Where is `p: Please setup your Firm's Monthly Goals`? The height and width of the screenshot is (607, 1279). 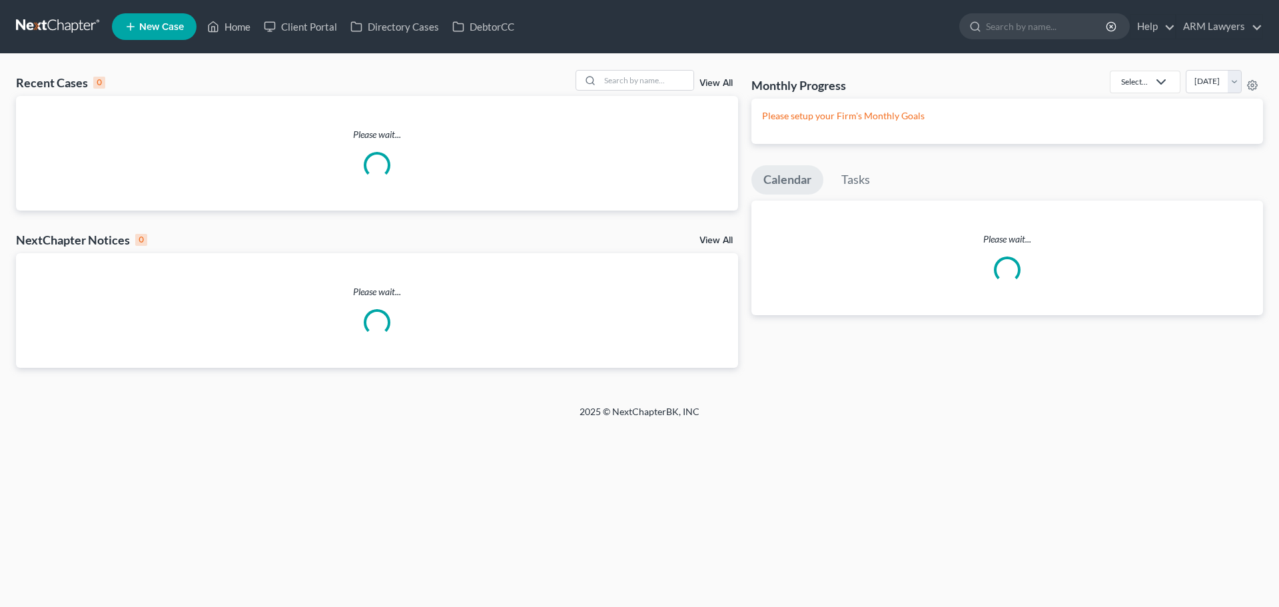
p: Please setup your Firm's Monthly Goals is located at coordinates (1007, 116).